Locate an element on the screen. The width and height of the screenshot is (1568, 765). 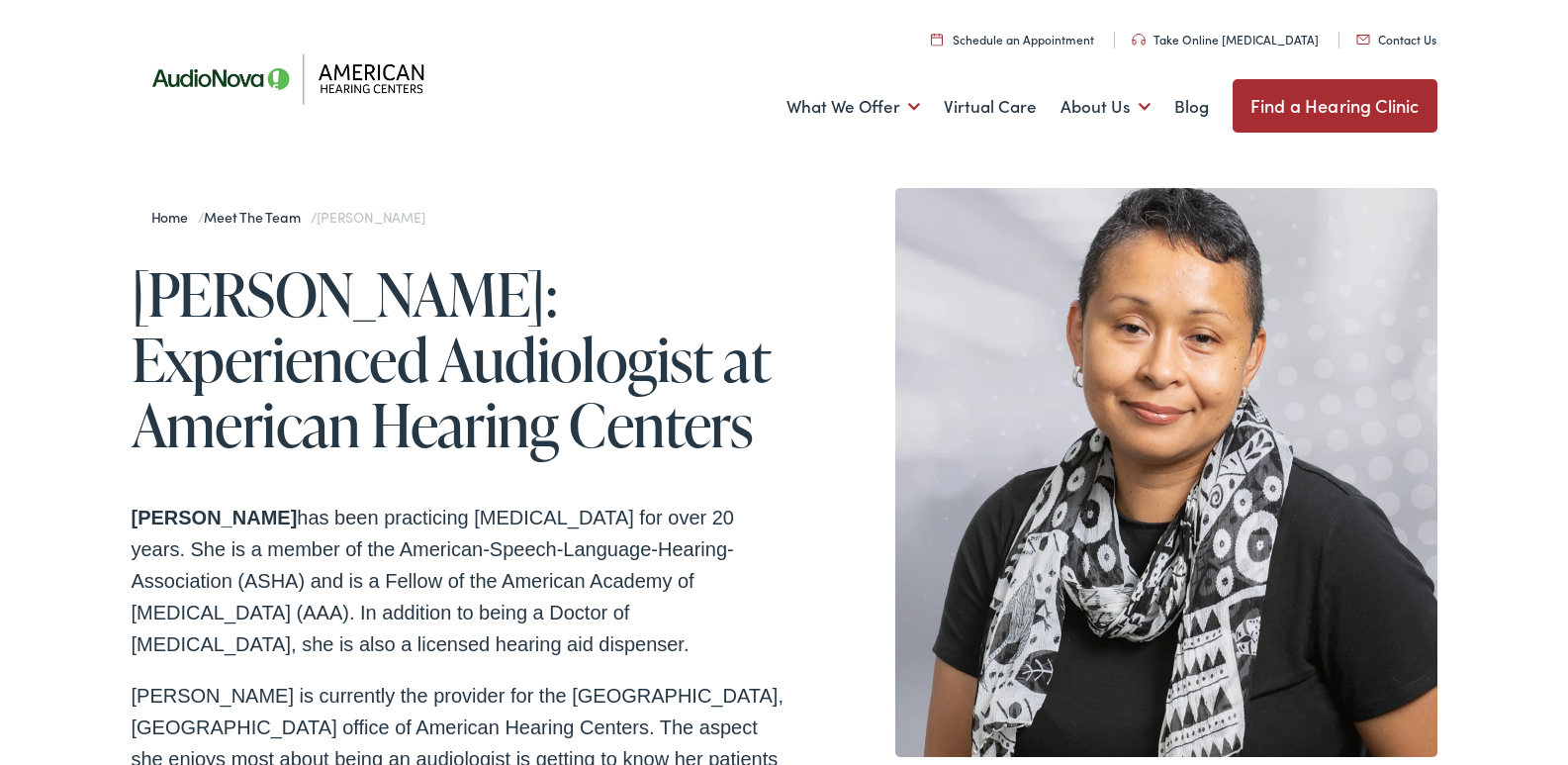
a: Schedule an Appointment is located at coordinates (1012, 39).